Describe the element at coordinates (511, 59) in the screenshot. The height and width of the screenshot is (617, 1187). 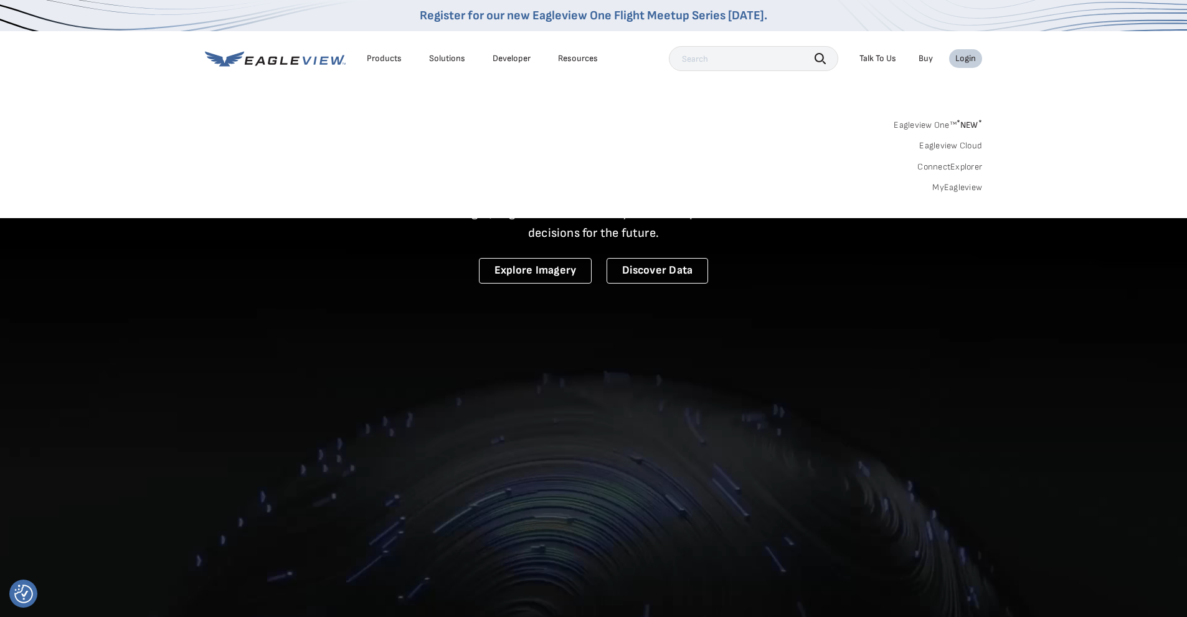
I see `a: Developer` at that location.